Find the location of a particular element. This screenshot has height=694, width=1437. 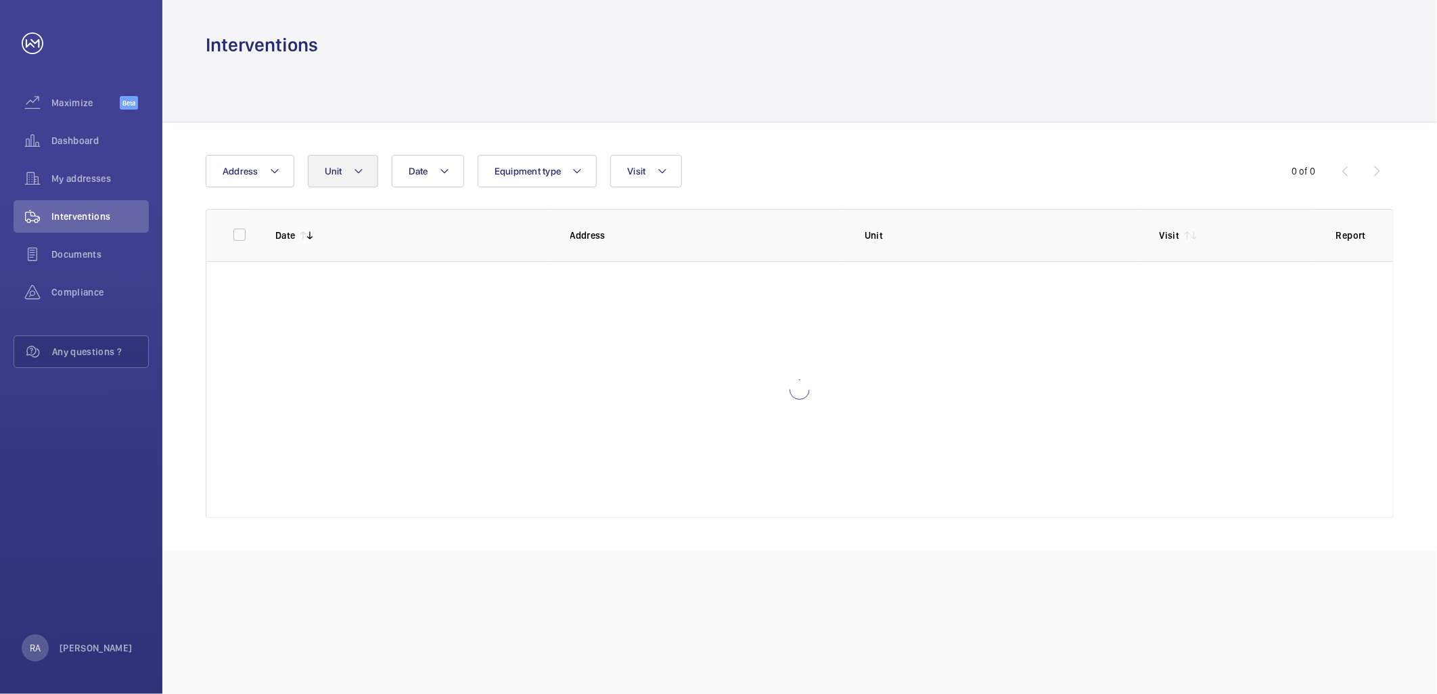

p: Address is located at coordinates (707, 235).